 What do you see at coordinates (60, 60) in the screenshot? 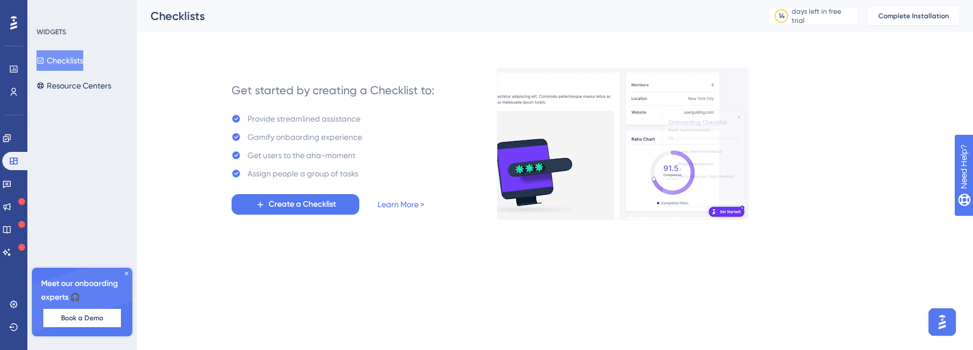
I see `button: Checklists` at bounding box center [60, 60].